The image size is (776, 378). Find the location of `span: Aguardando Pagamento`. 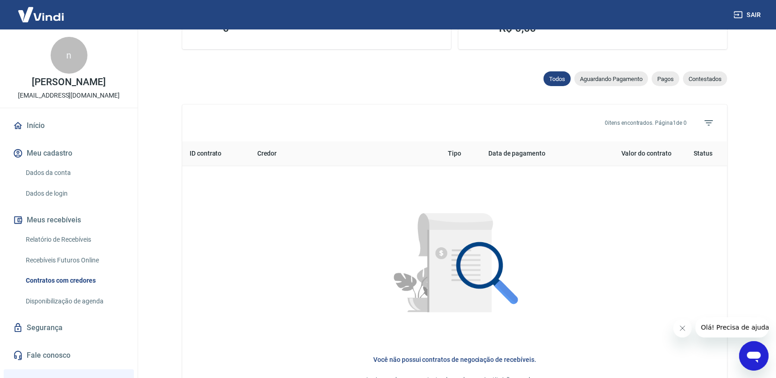

span: Aguardando Pagamento is located at coordinates (611, 79).